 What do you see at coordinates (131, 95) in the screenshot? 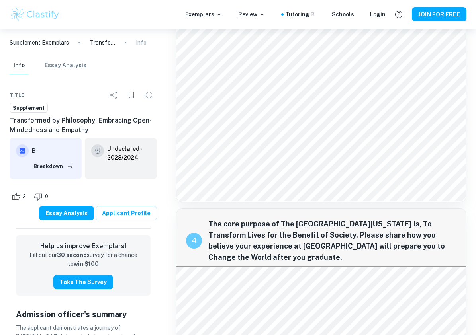
I see `div: Bookmark` at bounding box center [131, 95].